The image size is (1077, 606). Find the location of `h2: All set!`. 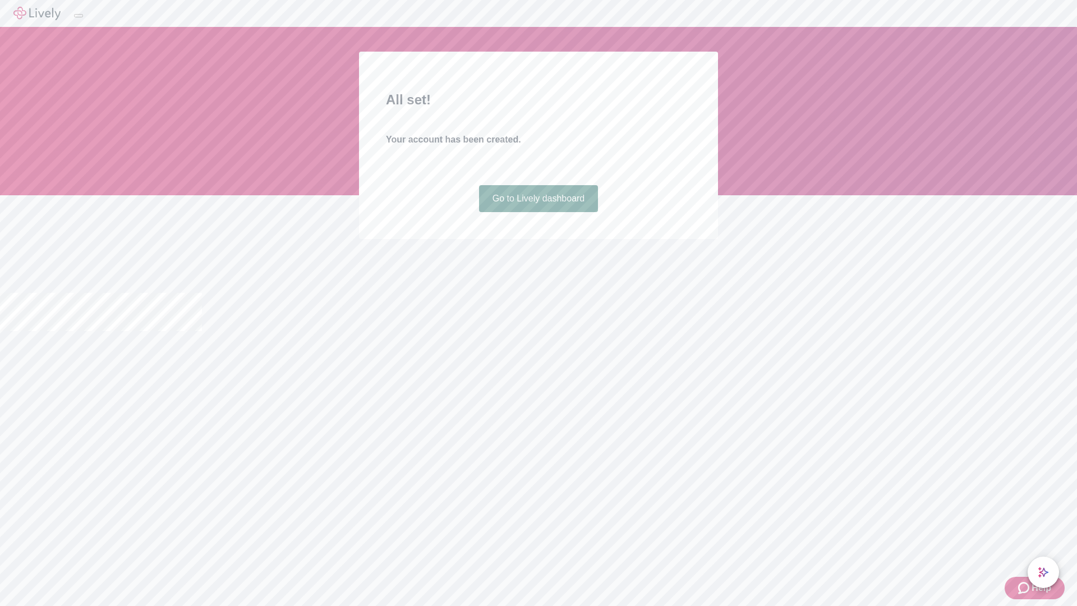

h2: All set! is located at coordinates (538, 100).